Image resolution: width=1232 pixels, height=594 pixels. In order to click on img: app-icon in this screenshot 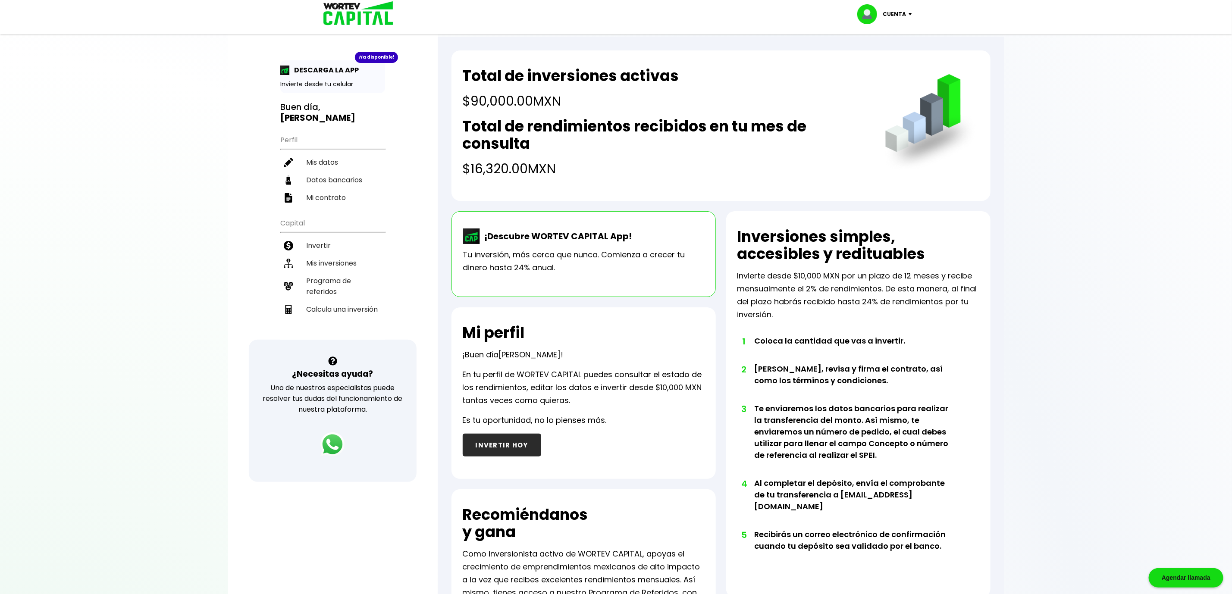, I will do `click(285, 70)`.